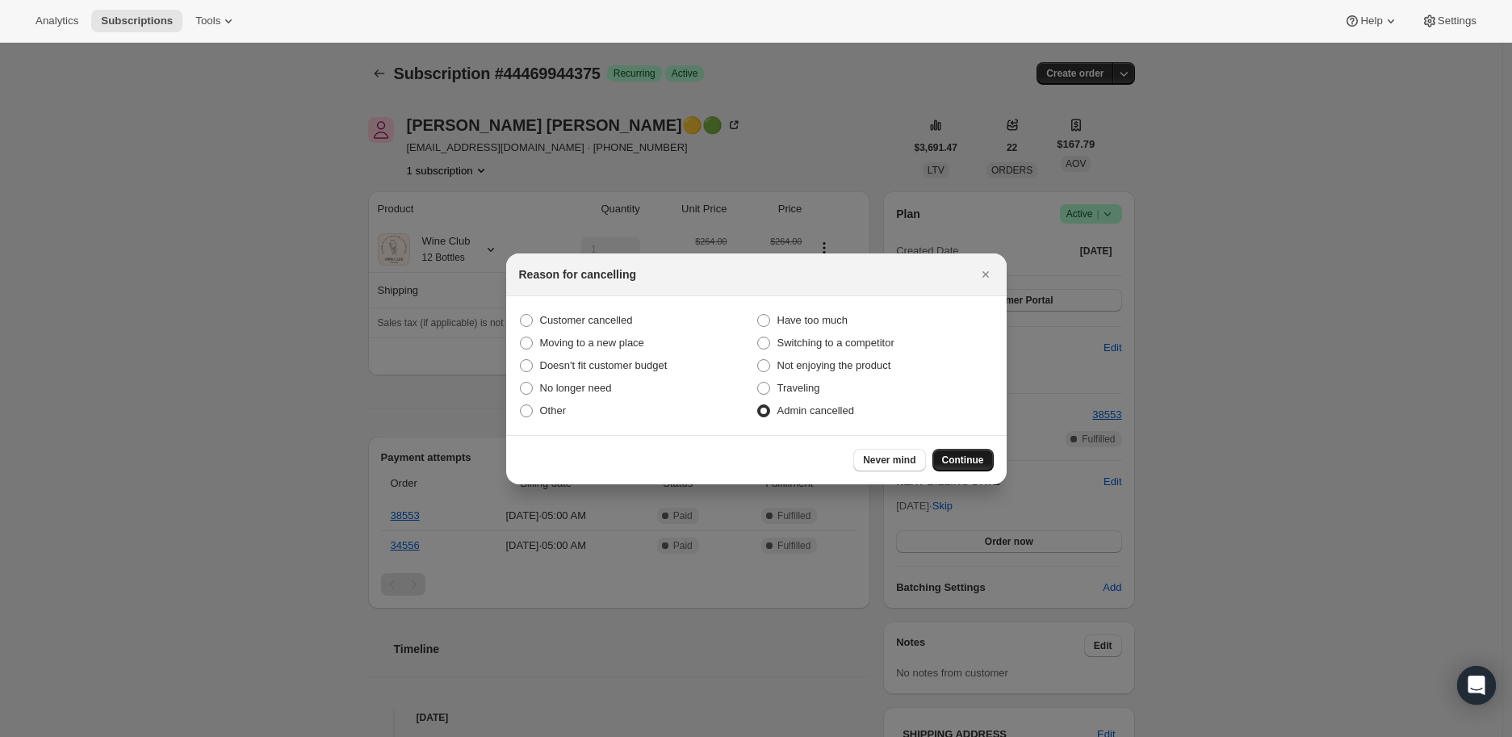 This screenshot has width=1512, height=737. I want to click on span: Customer cancelled, so click(586, 320).